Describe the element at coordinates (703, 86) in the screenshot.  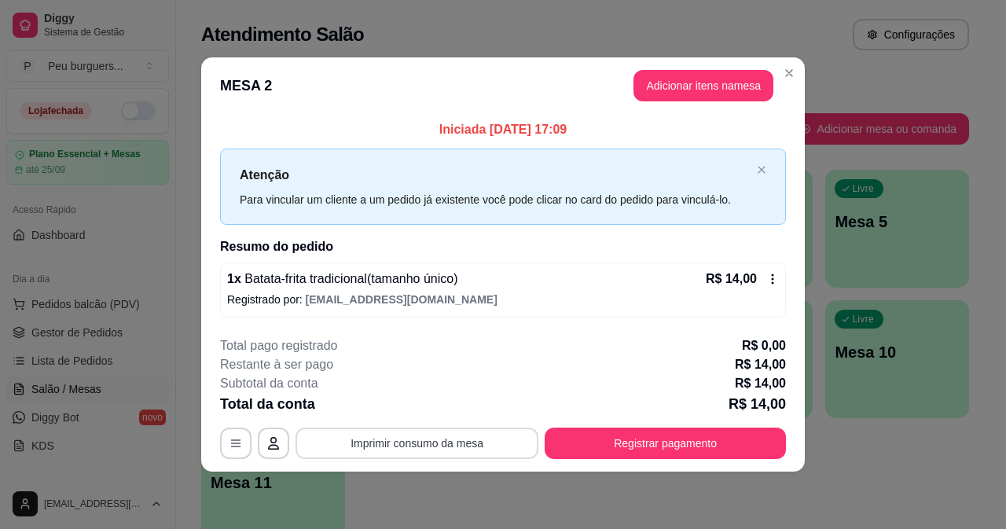
I see `button: Adicionar itens namesa` at that location.